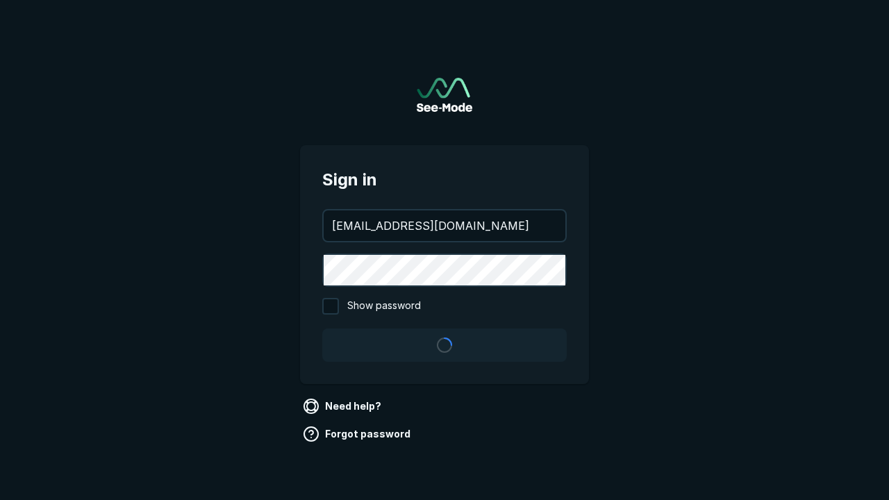  Describe the element at coordinates (444, 94) in the screenshot. I see `img: See-Mode Logo` at that location.